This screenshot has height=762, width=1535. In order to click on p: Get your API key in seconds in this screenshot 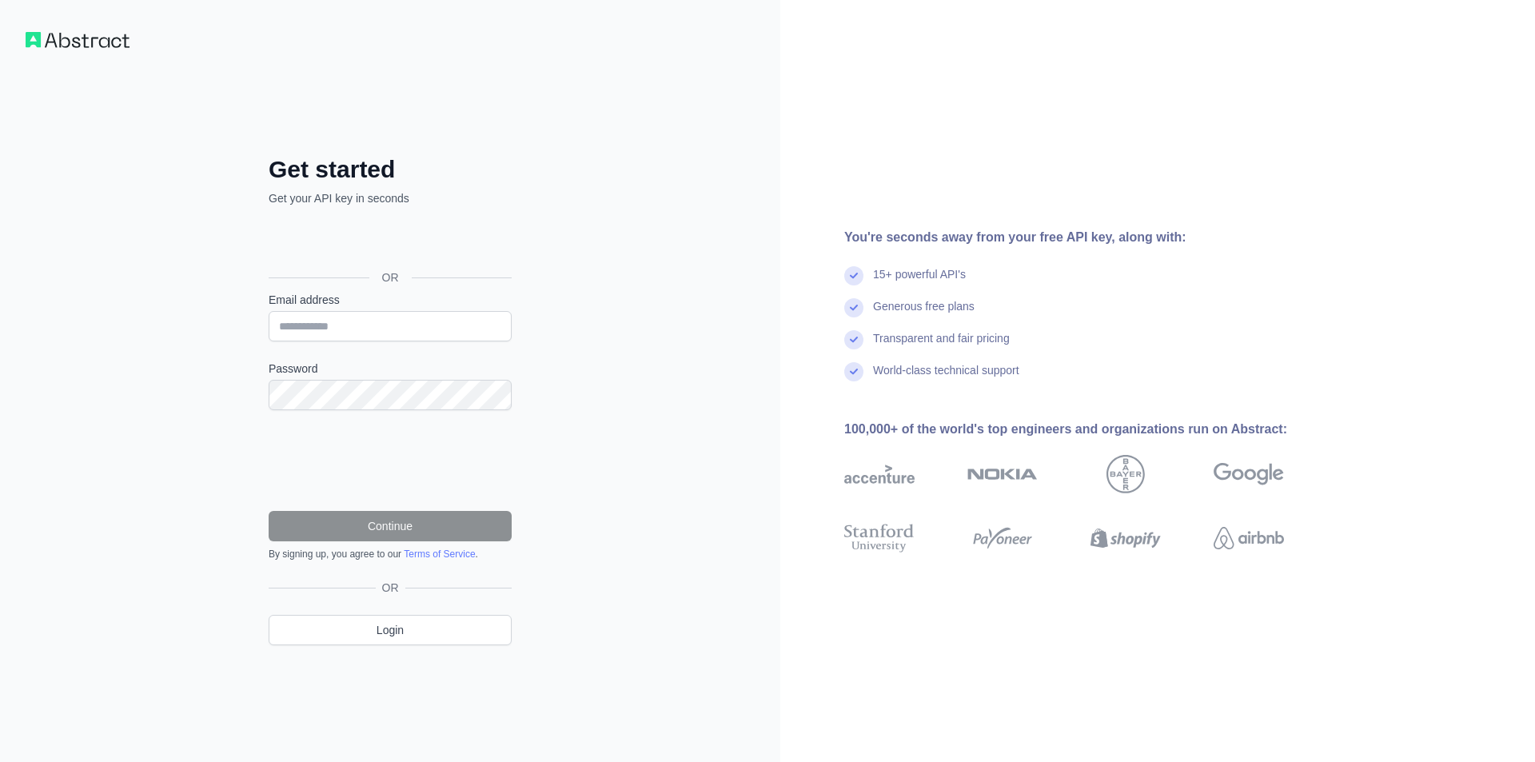, I will do `click(390, 198)`.